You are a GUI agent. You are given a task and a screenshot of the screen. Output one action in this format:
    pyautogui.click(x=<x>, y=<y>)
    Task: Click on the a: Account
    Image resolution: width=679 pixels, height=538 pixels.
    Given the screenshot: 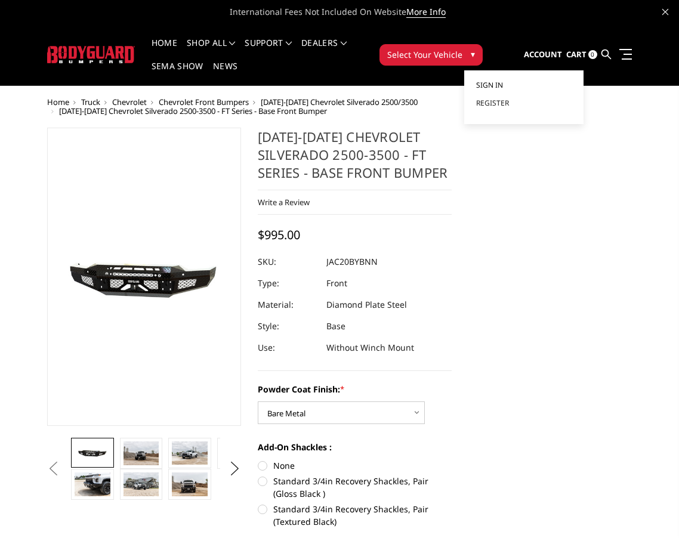 What is the action you would take?
    pyautogui.click(x=543, y=55)
    